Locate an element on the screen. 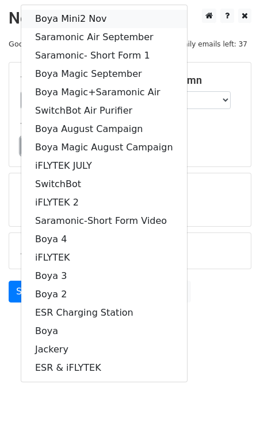  a: Boya 2 is located at coordinates (104, 295).